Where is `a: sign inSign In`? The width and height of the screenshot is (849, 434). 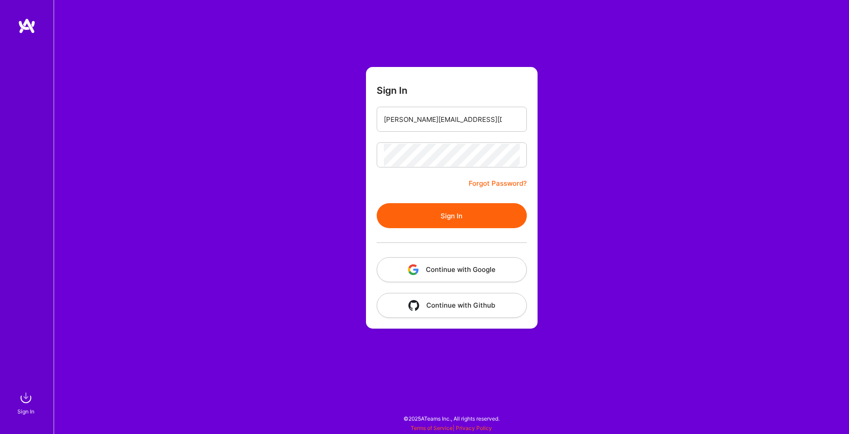
a: sign inSign In is located at coordinates (27, 403).